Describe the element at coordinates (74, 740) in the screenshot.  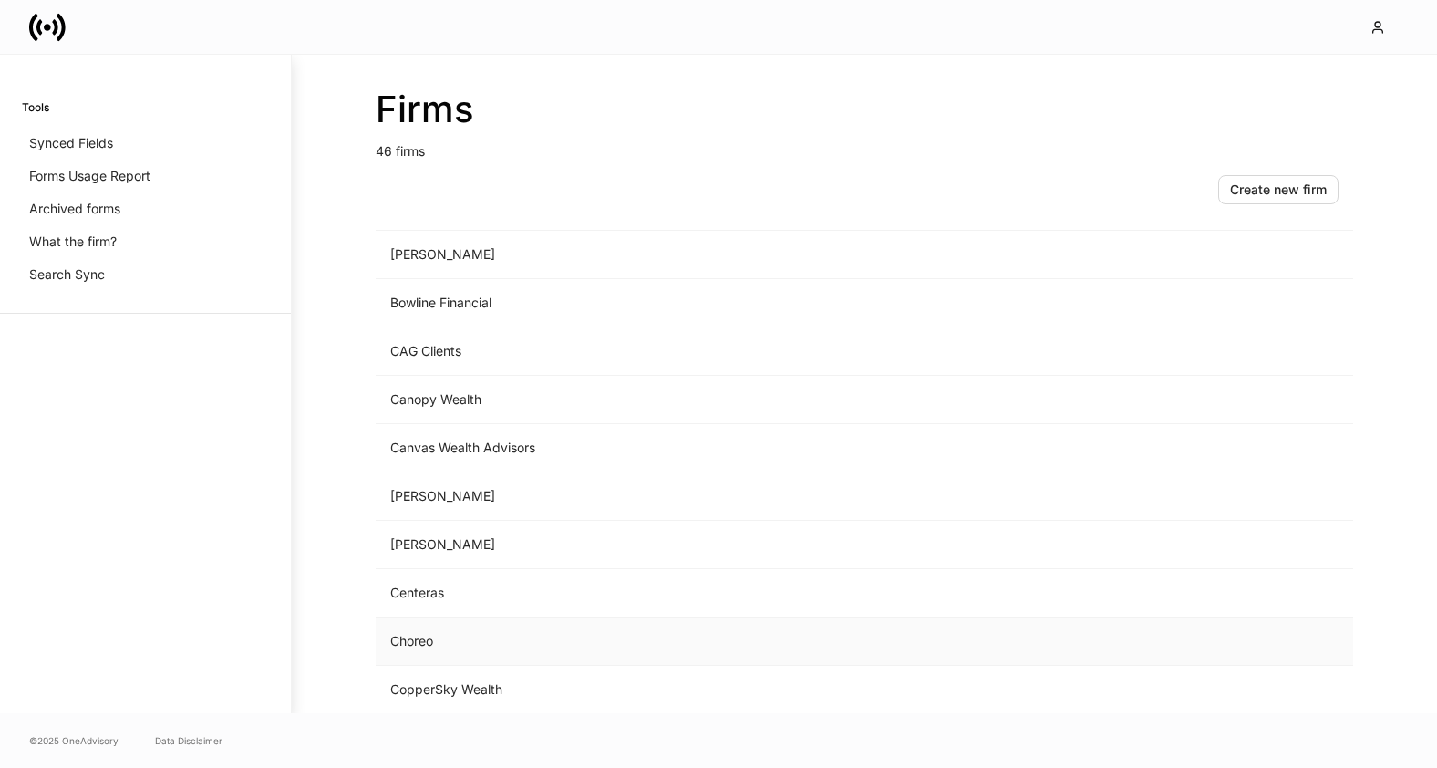
I see `span: © 2025 OneAdvisory` at that location.